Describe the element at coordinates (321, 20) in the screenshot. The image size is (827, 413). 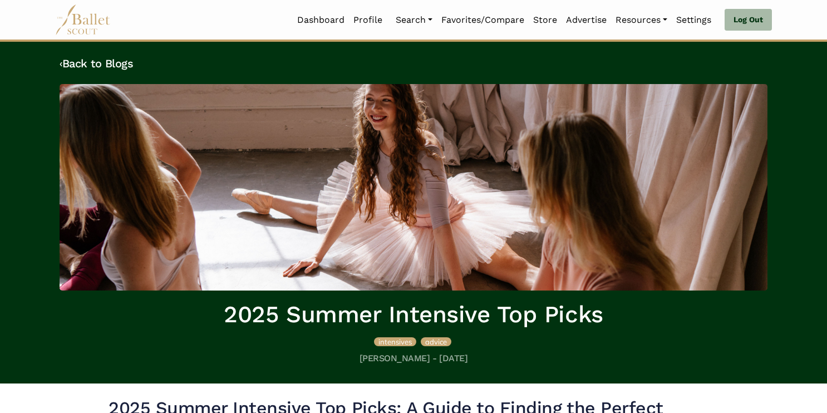
I see `a: Dashboard` at that location.